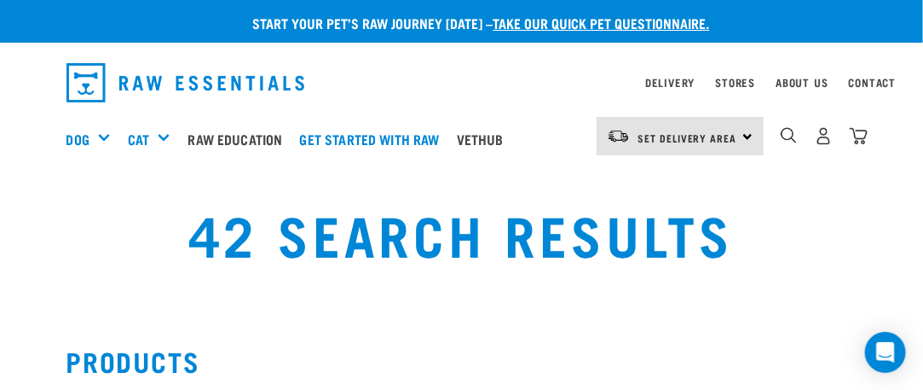 This screenshot has width=923, height=390. What do you see at coordinates (823, 136) in the screenshot?
I see `img: user.png` at bounding box center [823, 136].